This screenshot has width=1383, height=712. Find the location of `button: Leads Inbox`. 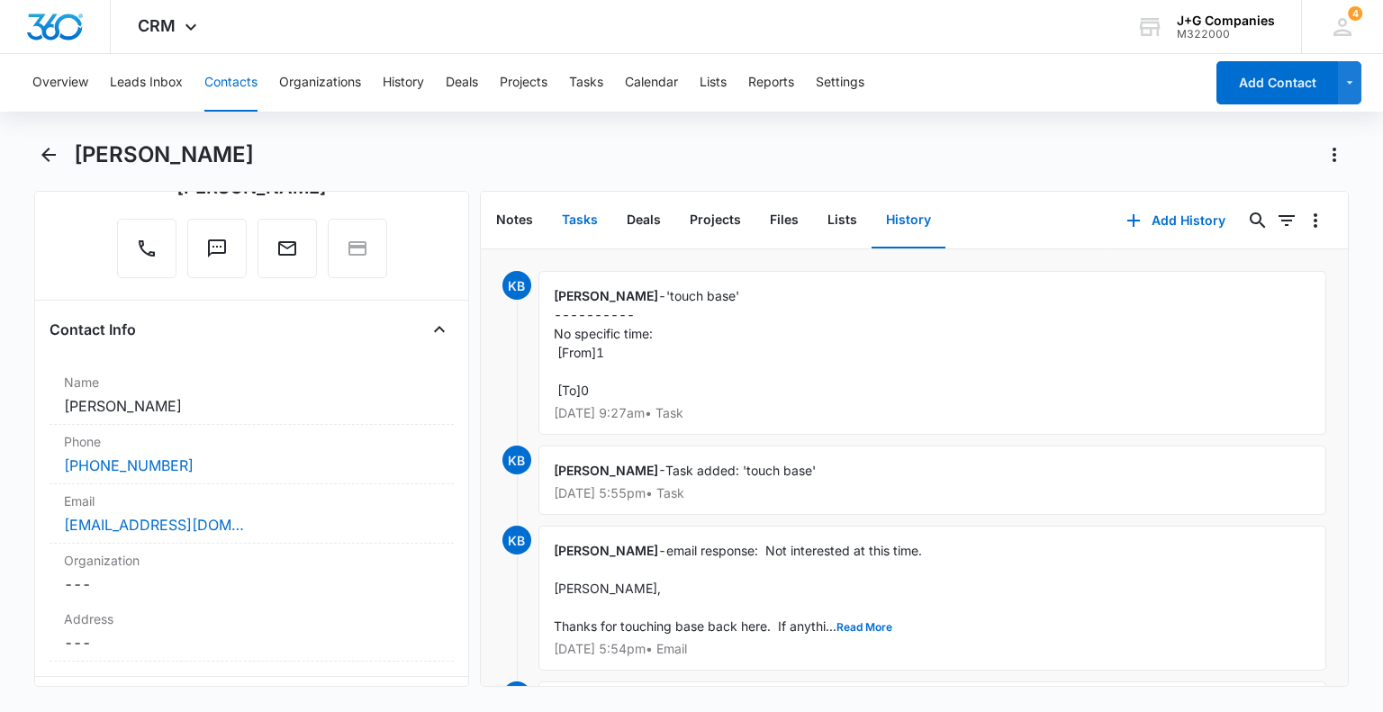

button: Leads Inbox is located at coordinates (146, 83).